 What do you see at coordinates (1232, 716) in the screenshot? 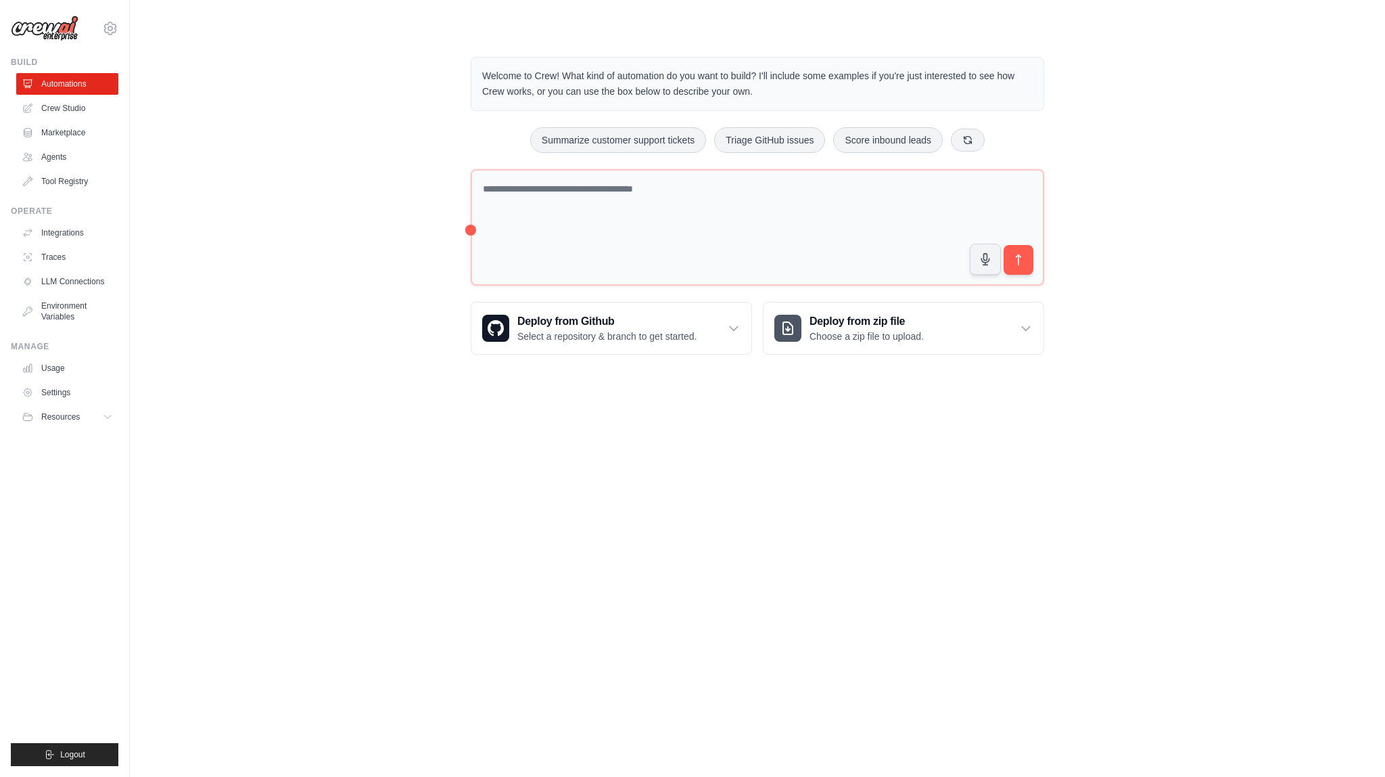
I see `p: Describe the automation you want to build, select an example option, or use the microphone to spe...` at bounding box center [1232, 716].